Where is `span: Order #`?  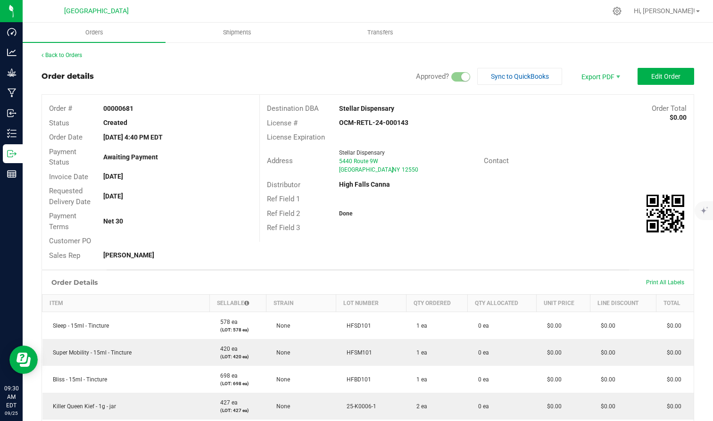 span: Order # is located at coordinates (60, 108).